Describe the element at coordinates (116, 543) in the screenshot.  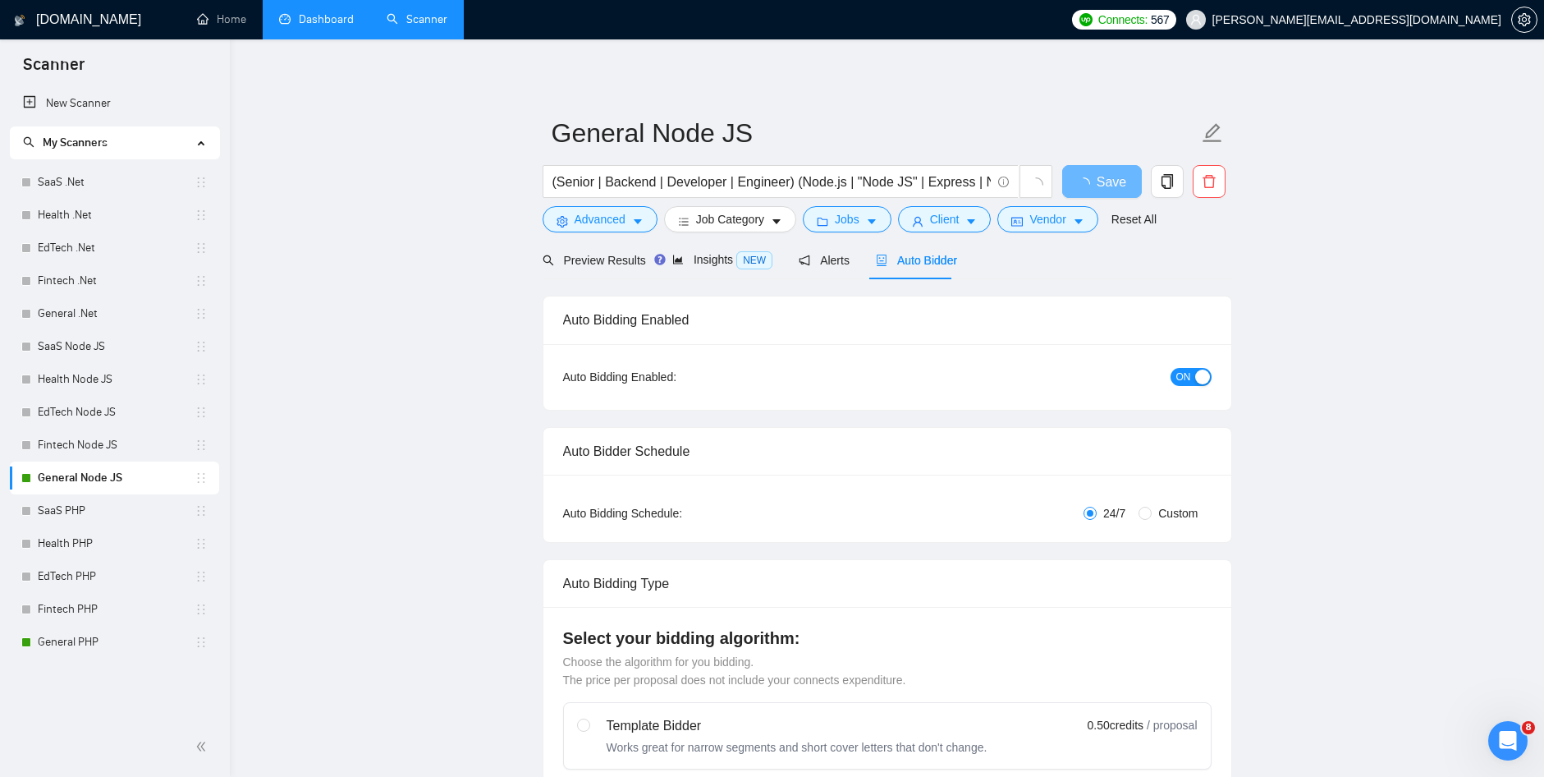
I see `a: Health PHP` at that location.